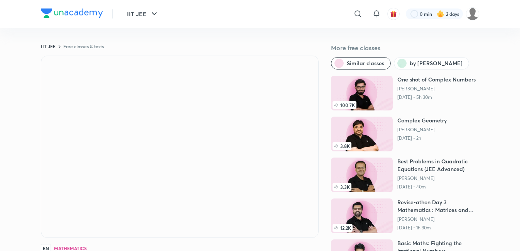 The width and height of the screenshot is (520, 251). Describe the element at coordinates (441, 14) in the screenshot. I see `img: streak` at that location.